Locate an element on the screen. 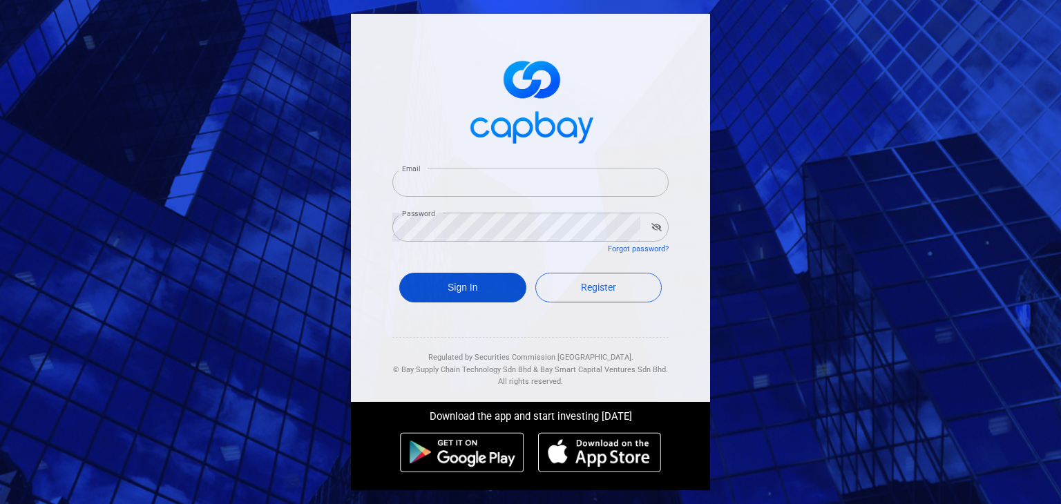 This screenshot has height=504, width=1061. button: Sign In is located at coordinates (463, 287).